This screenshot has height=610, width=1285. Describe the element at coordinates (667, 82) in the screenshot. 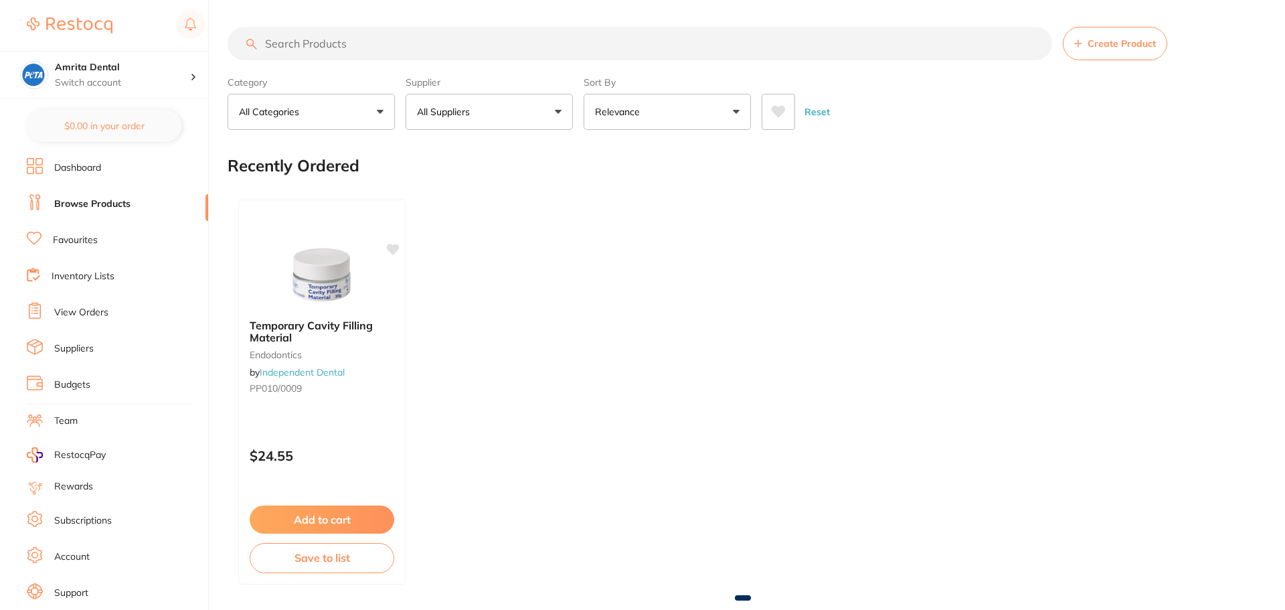

I see `label: Sort By` at that location.